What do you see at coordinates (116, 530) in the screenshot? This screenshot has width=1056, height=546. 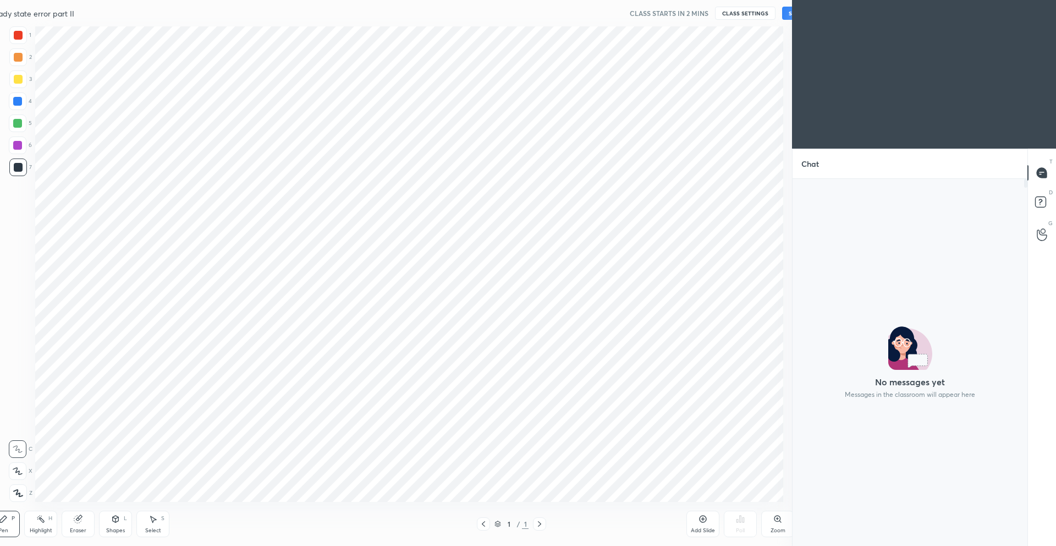 I see `div: Shapes` at bounding box center [116, 530].